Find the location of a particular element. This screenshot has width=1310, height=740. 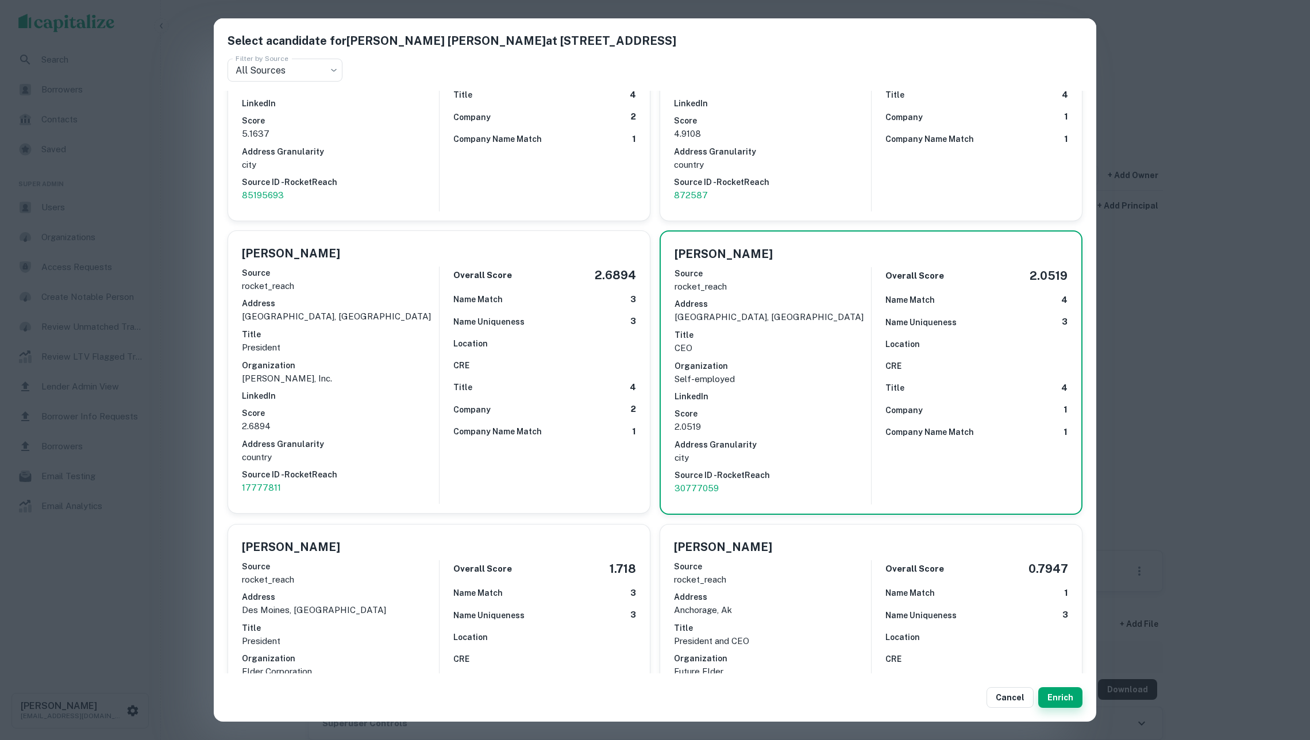

p: 872587 is located at coordinates (772, 195).